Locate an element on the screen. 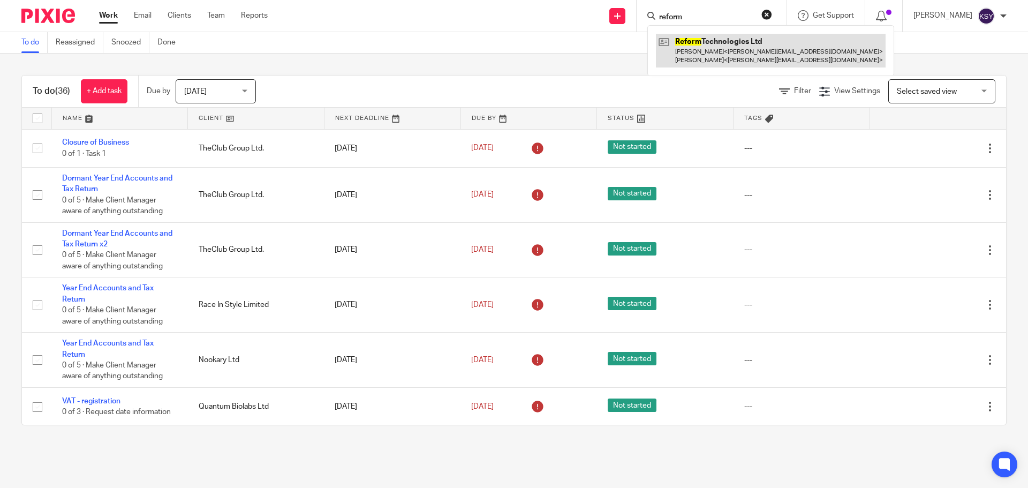 The height and width of the screenshot is (488, 1028). input: Search is located at coordinates (706, 18).